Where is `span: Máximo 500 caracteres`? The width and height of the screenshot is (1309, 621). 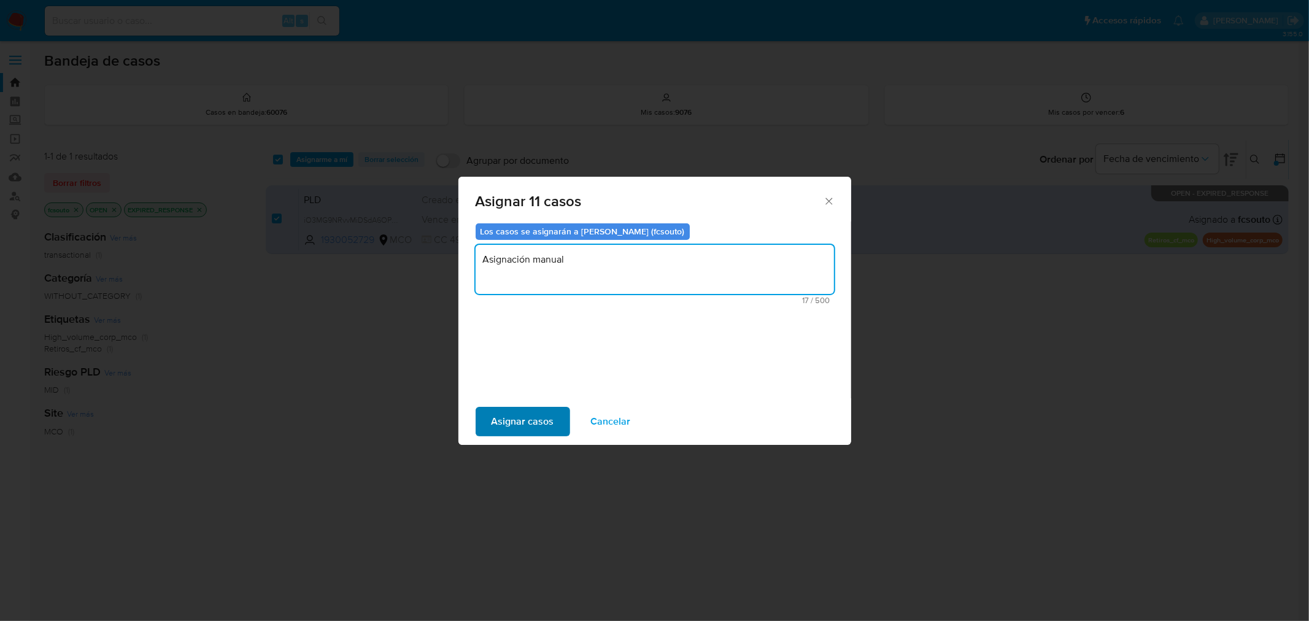
span: Máximo 500 caracteres is located at coordinates (655, 300).